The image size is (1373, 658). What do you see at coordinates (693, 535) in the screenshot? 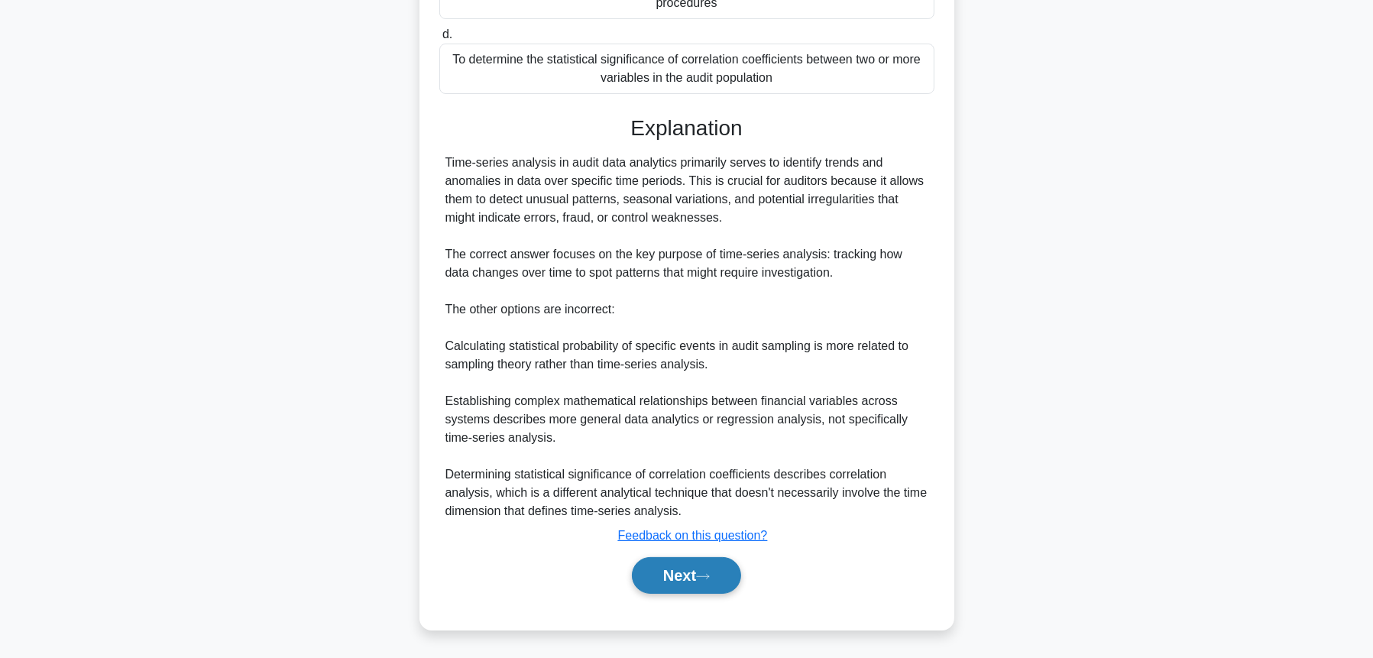
I see `a: Feedback on this question?` at bounding box center [693, 535].